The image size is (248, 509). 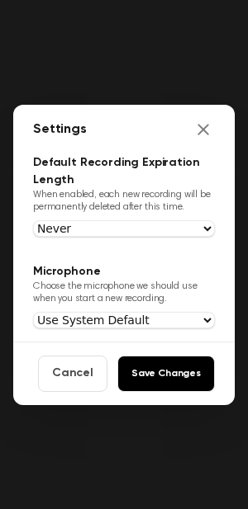 What do you see at coordinates (124, 293) in the screenshot?
I see `p: Choose the microphone we should use when you start a new recording.` at bounding box center [124, 293].